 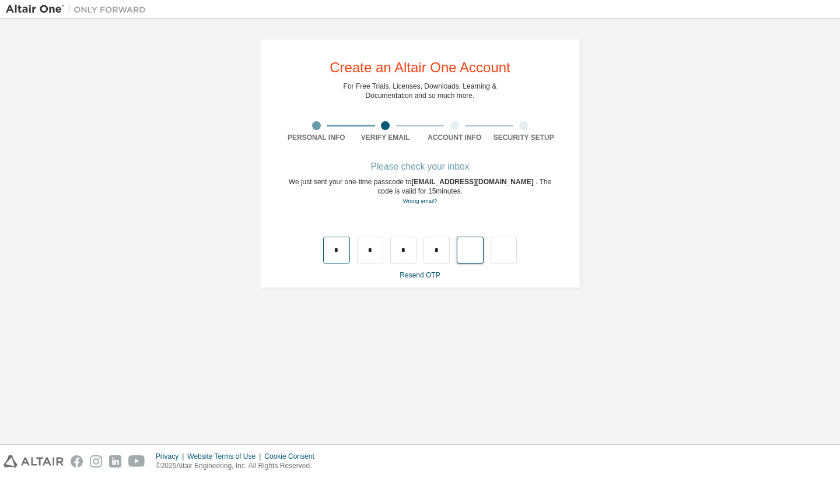 What do you see at coordinates (76, 462) in the screenshot?
I see `img: facebook.svg` at bounding box center [76, 462].